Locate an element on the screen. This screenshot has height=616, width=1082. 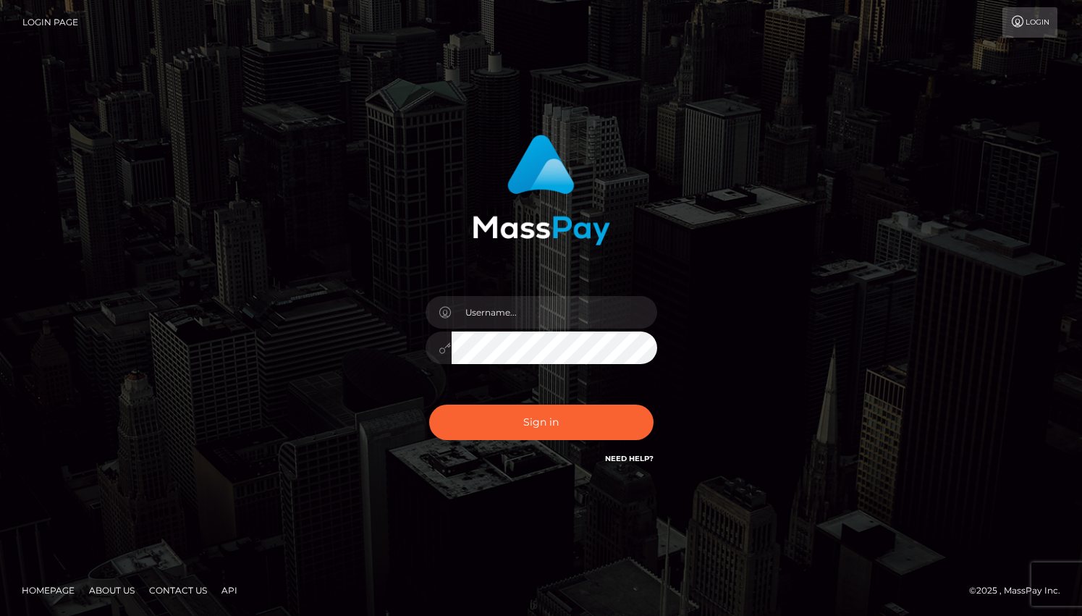
button: Sign in is located at coordinates (541, 422).